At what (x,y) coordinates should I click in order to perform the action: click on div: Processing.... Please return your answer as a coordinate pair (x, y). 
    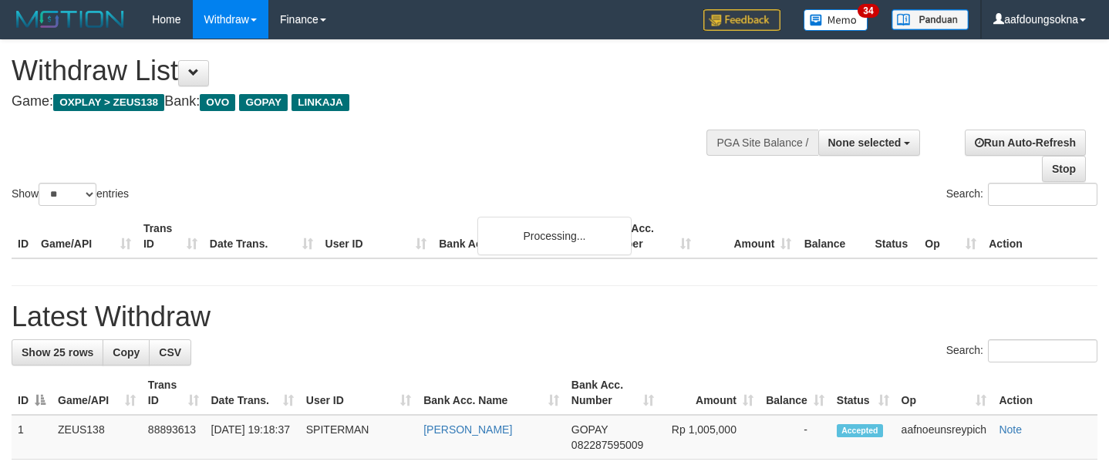
    Looking at the image, I should click on (554, 236).